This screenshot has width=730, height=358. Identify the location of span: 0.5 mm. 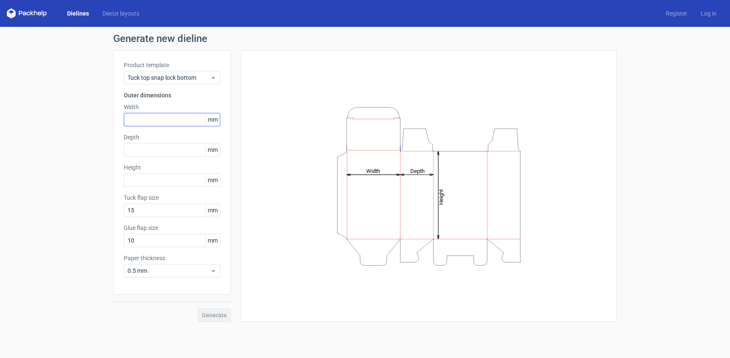
(169, 271).